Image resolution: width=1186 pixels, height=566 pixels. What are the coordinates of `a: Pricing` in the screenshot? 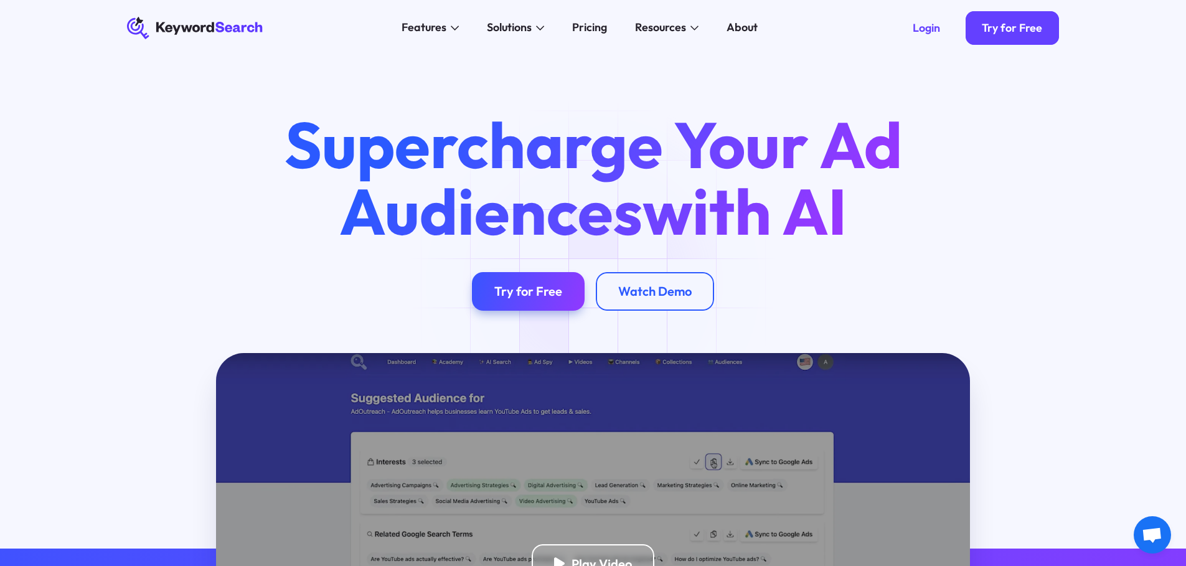 It's located at (590, 28).